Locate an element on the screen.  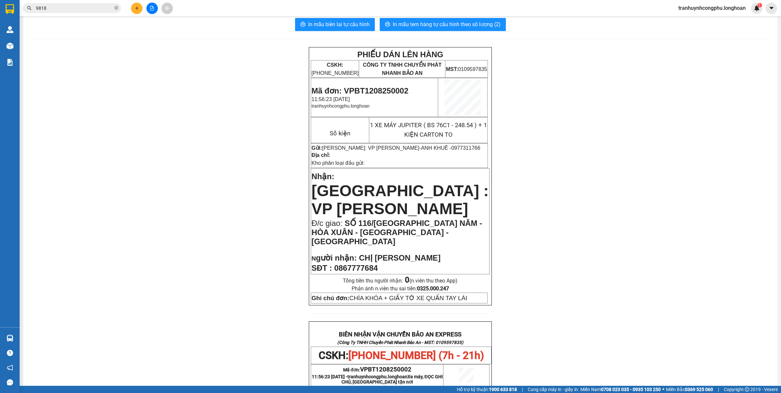
span: aim is located at coordinates (167, 8).